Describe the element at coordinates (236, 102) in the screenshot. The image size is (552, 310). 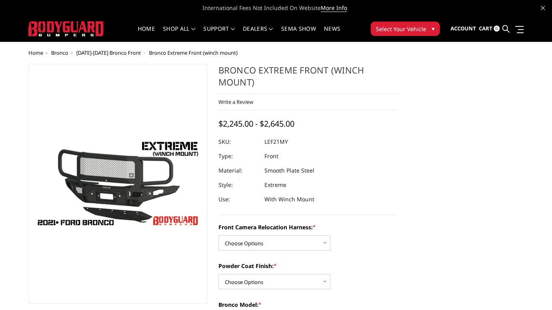
I see `a: Write a Review` at that location.